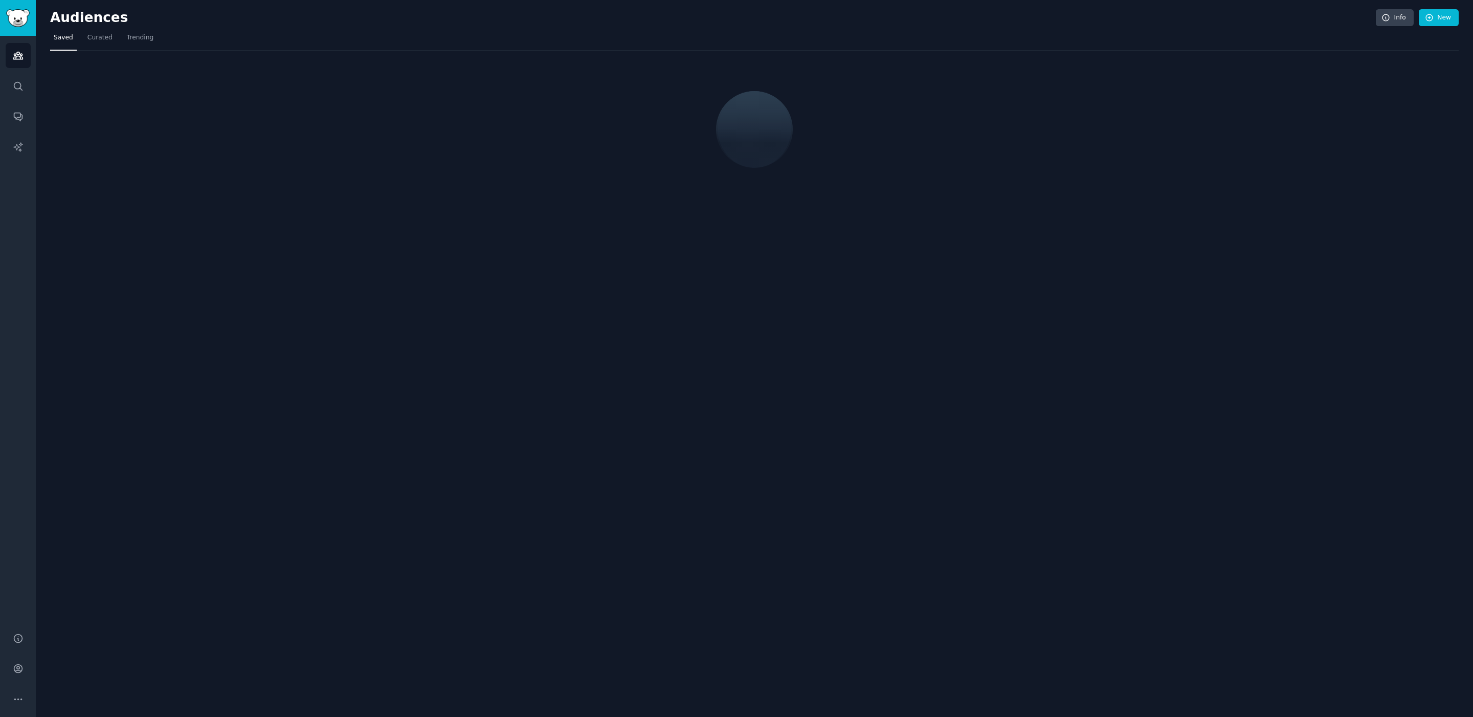 This screenshot has height=717, width=1473. I want to click on span: Saved, so click(63, 38).